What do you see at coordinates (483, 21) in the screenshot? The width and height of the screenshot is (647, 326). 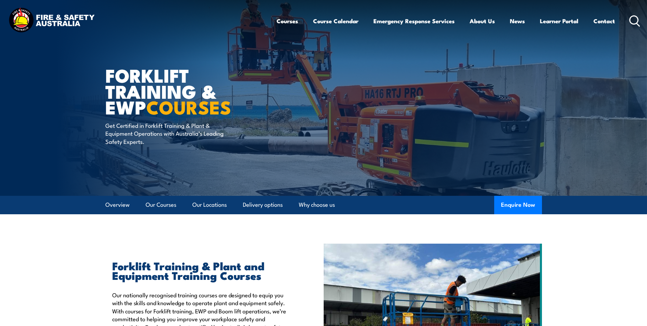 I see `a: About Us` at bounding box center [483, 21].